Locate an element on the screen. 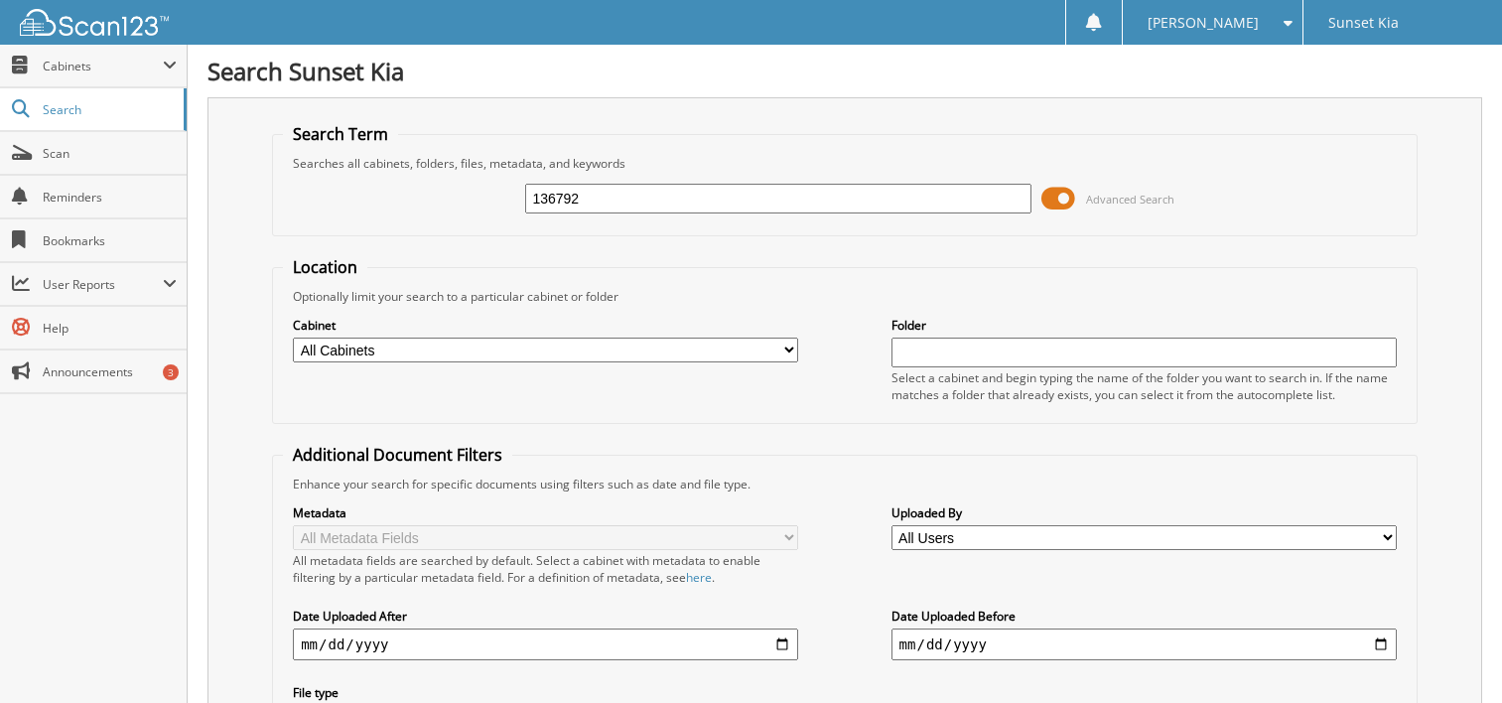 The width and height of the screenshot is (1502, 703). img: scan123-logo-white.svg is located at coordinates (94, 22).